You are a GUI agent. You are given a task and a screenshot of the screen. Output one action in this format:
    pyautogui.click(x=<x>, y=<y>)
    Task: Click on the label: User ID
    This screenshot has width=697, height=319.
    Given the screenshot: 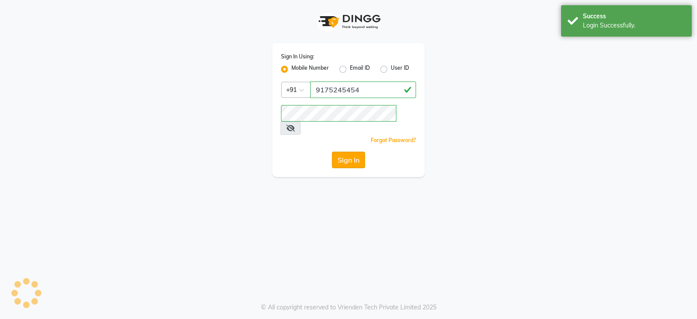 What is the action you would take?
    pyautogui.click(x=400, y=69)
    